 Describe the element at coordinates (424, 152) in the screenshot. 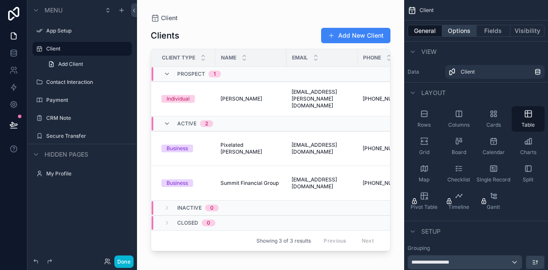

I see `span: Grid` at that location.